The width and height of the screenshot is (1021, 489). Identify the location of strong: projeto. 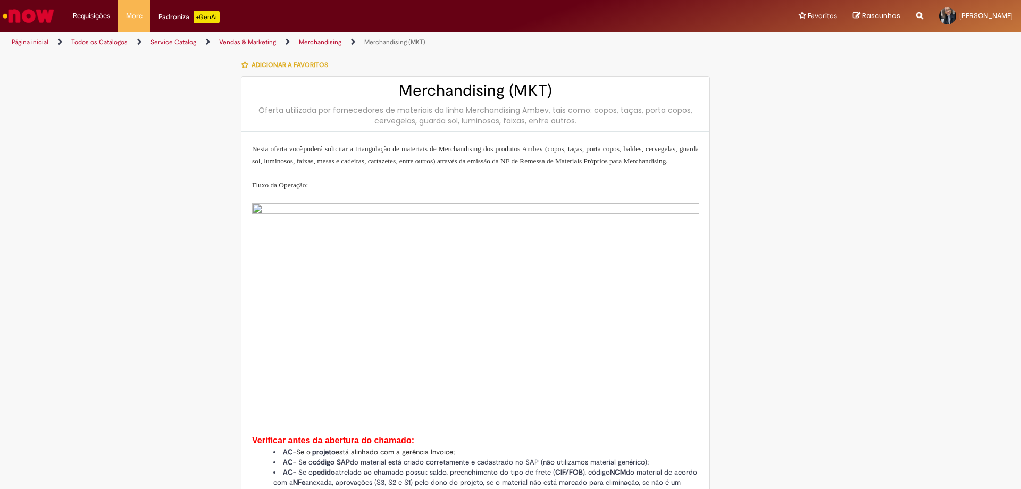
(324, 451).